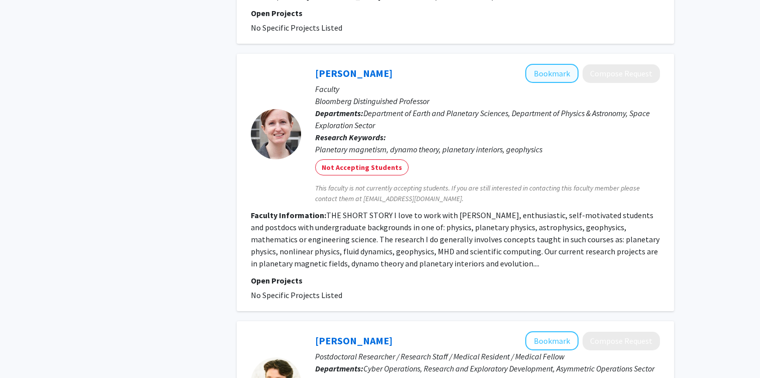  What do you see at coordinates (350, 137) in the screenshot?
I see `b: Research Keywords:` at bounding box center [350, 137].